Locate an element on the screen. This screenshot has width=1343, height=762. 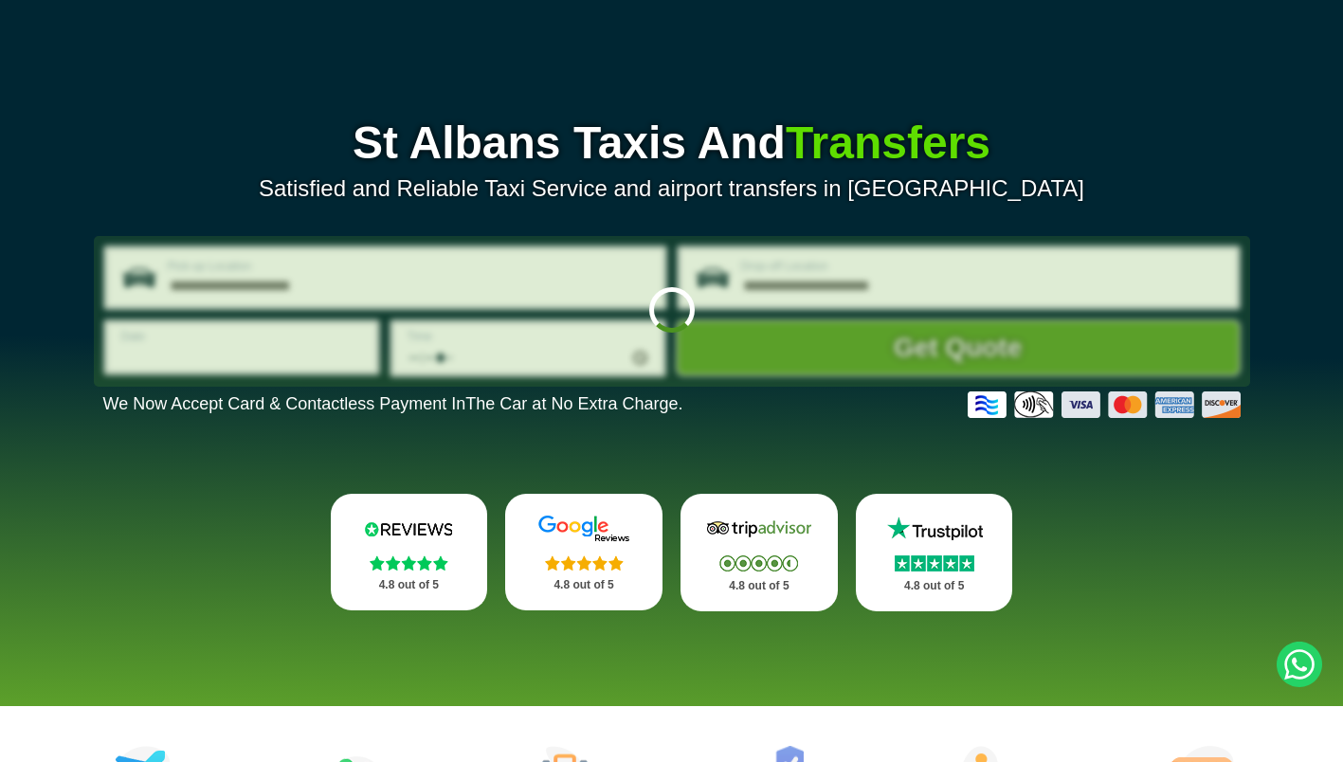
img: Tripadvisor is located at coordinates (759, 529).